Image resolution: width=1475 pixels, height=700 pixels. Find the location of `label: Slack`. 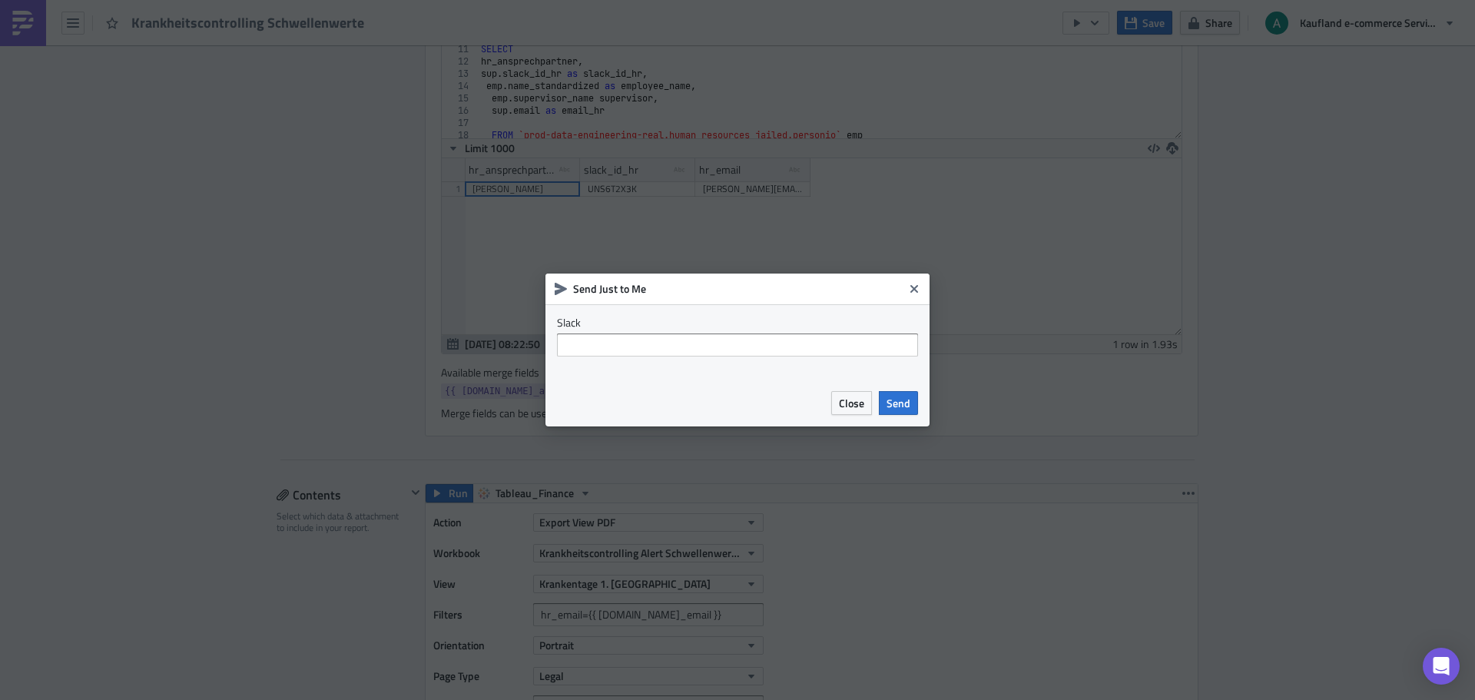

label: Slack is located at coordinates (738, 323).